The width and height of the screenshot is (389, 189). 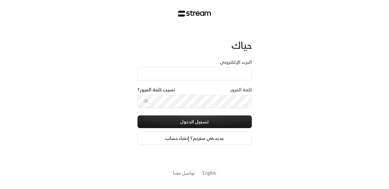 I want to click on label: البريد الإلكتروني, so click(x=236, y=62).